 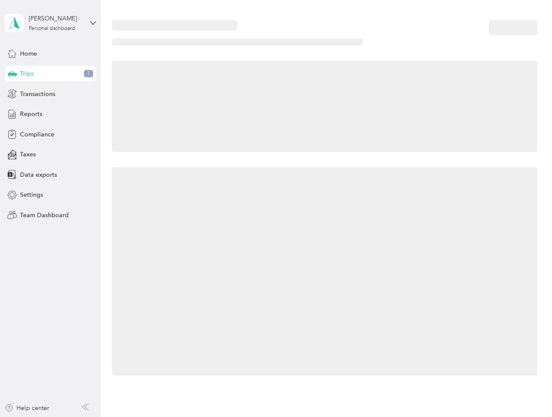 What do you see at coordinates (37, 94) in the screenshot?
I see `span: Transactions` at bounding box center [37, 94].